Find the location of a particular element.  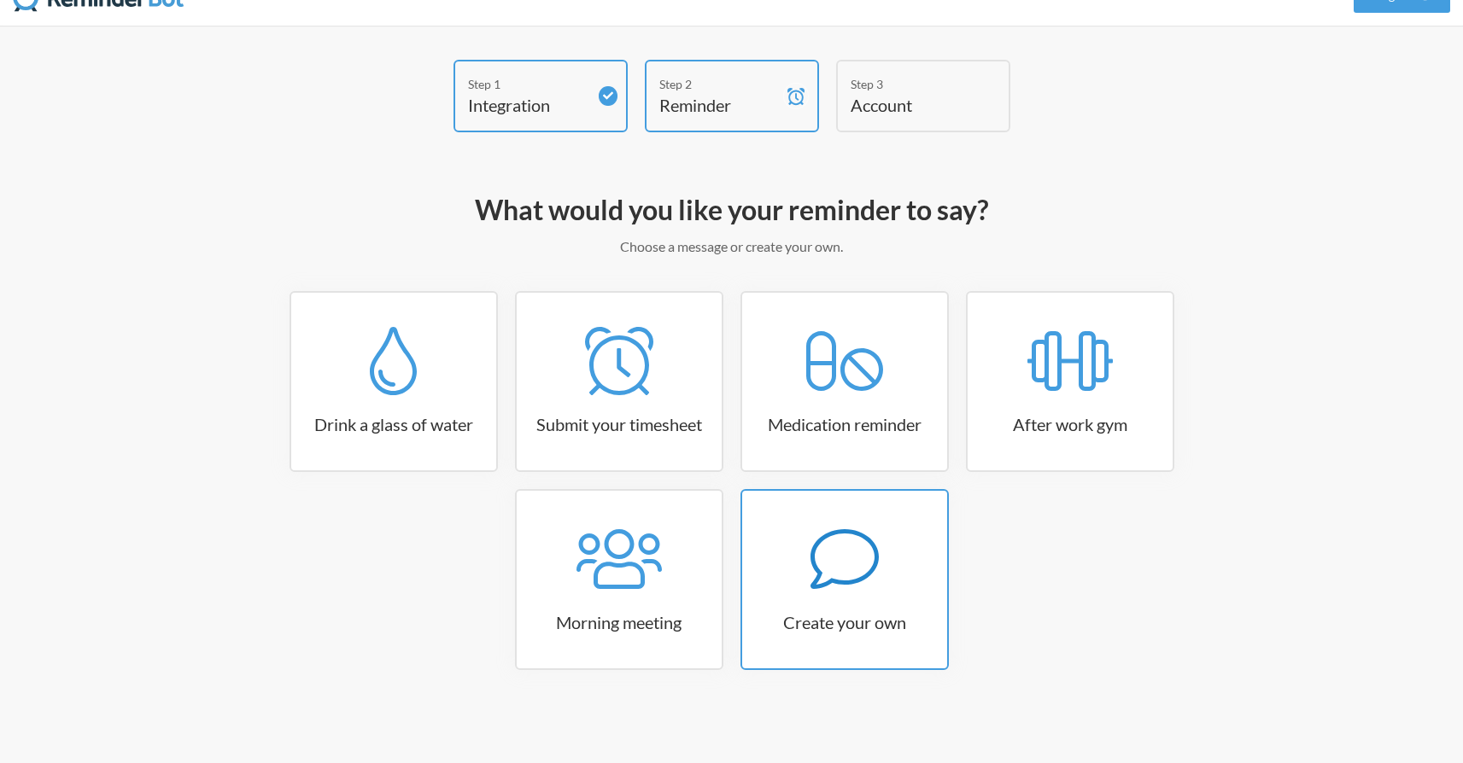

h3: After work gym is located at coordinates (1070, 424).